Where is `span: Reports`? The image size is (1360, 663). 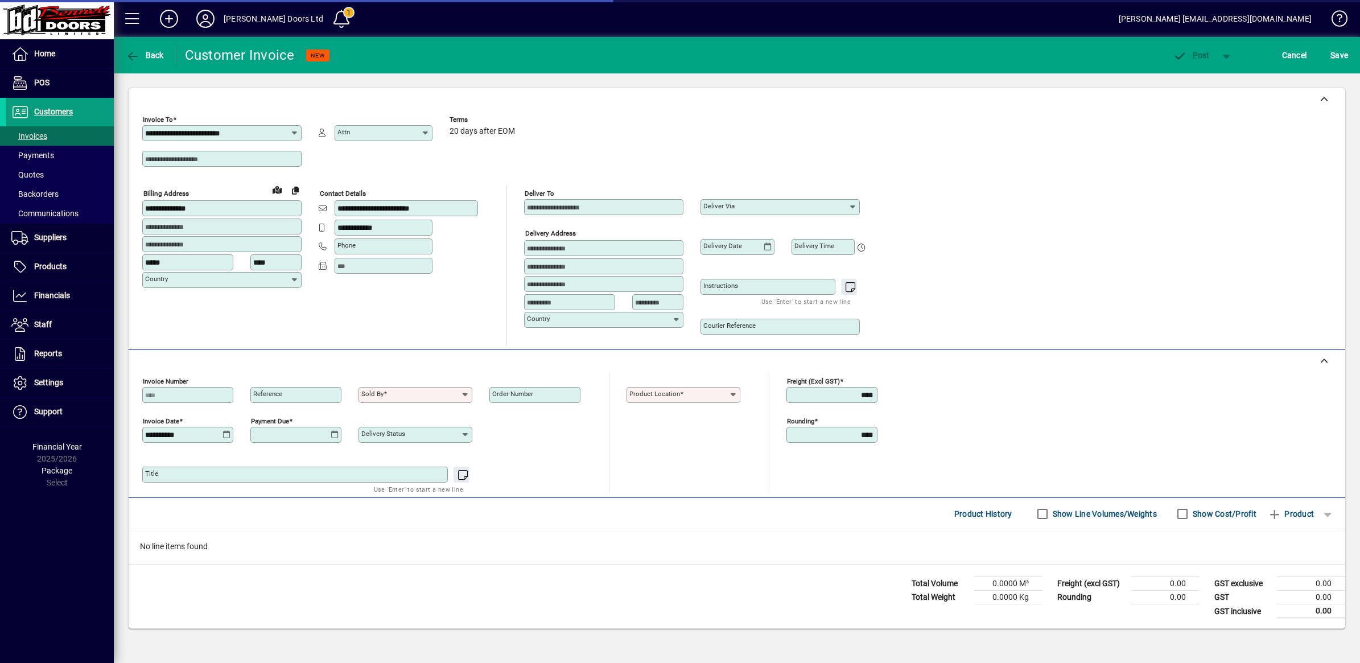 span: Reports is located at coordinates (48, 353).